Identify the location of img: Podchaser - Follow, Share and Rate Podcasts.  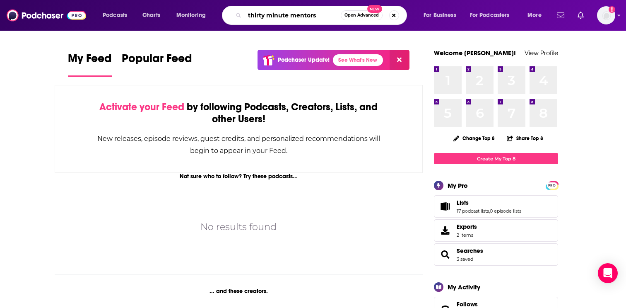
(46, 15).